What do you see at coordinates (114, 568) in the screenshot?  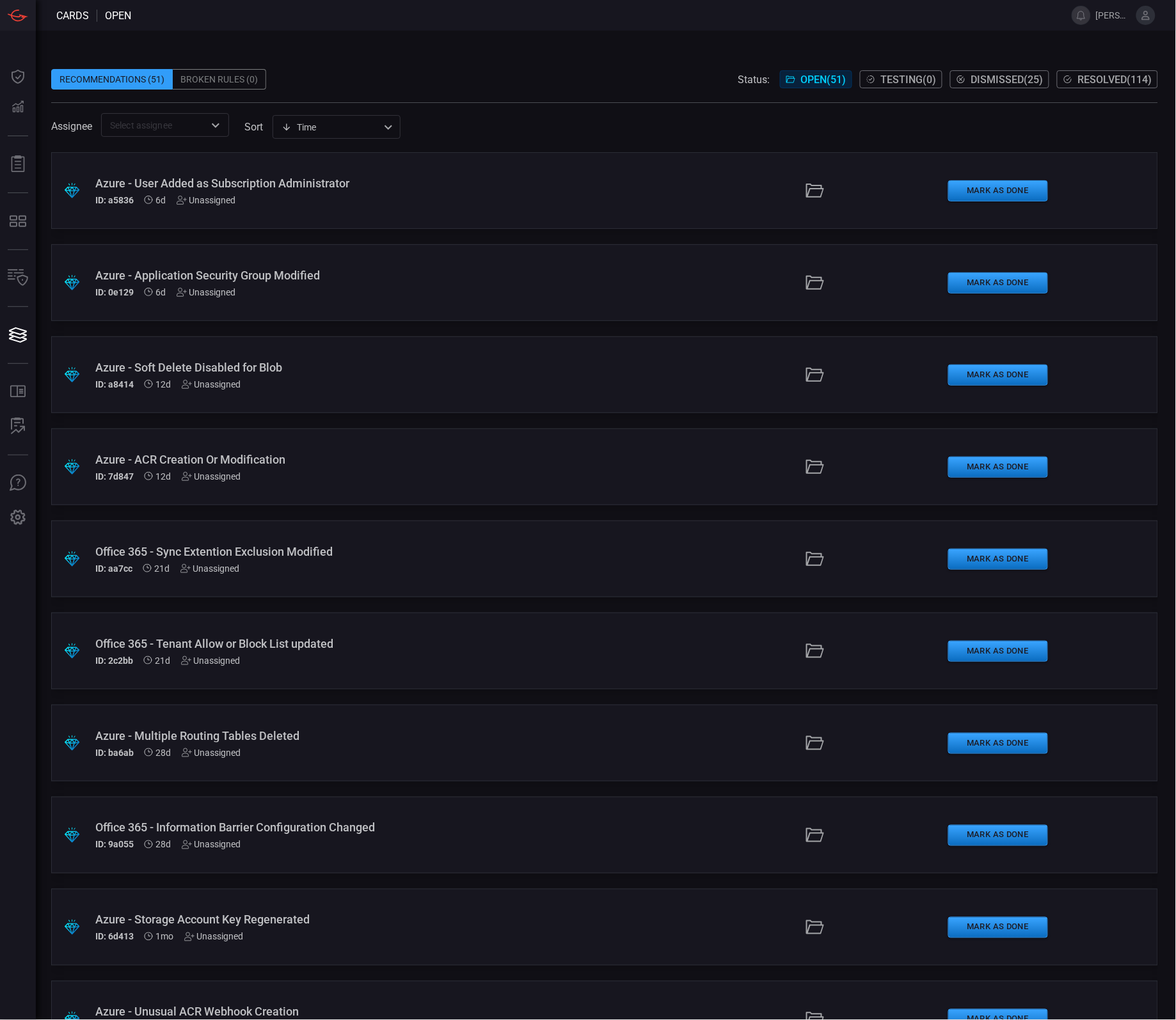 I see `h5: ID: aa7cc` at bounding box center [114, 568].